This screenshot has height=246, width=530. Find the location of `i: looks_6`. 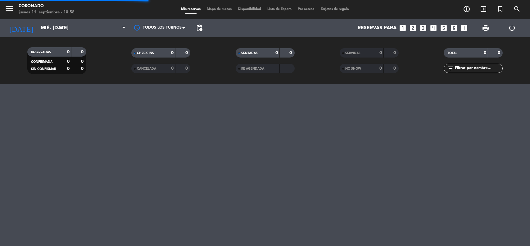

i: looks_6 is located at coordinates (454, 28).